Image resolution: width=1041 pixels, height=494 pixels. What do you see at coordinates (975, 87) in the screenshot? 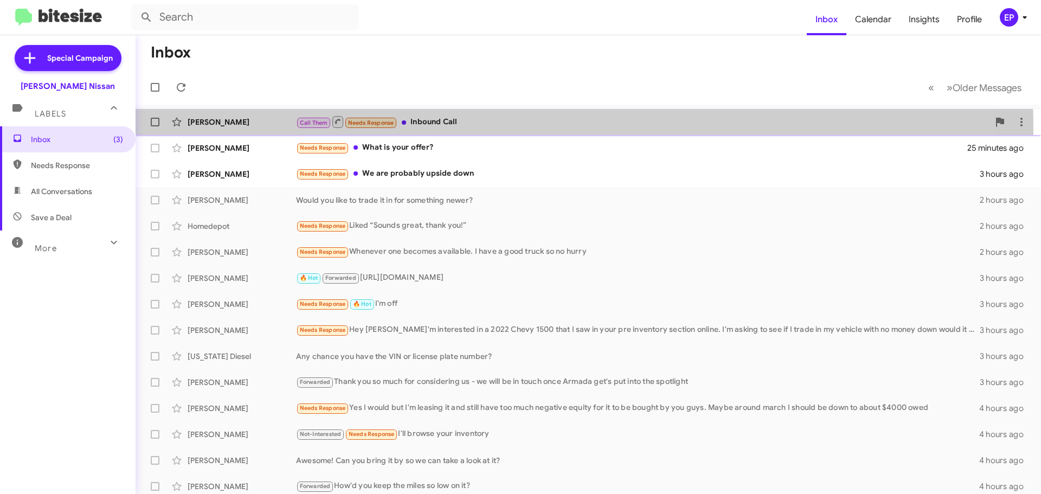
I see `nav: Page navigation example` at bounding box center [975, 87].